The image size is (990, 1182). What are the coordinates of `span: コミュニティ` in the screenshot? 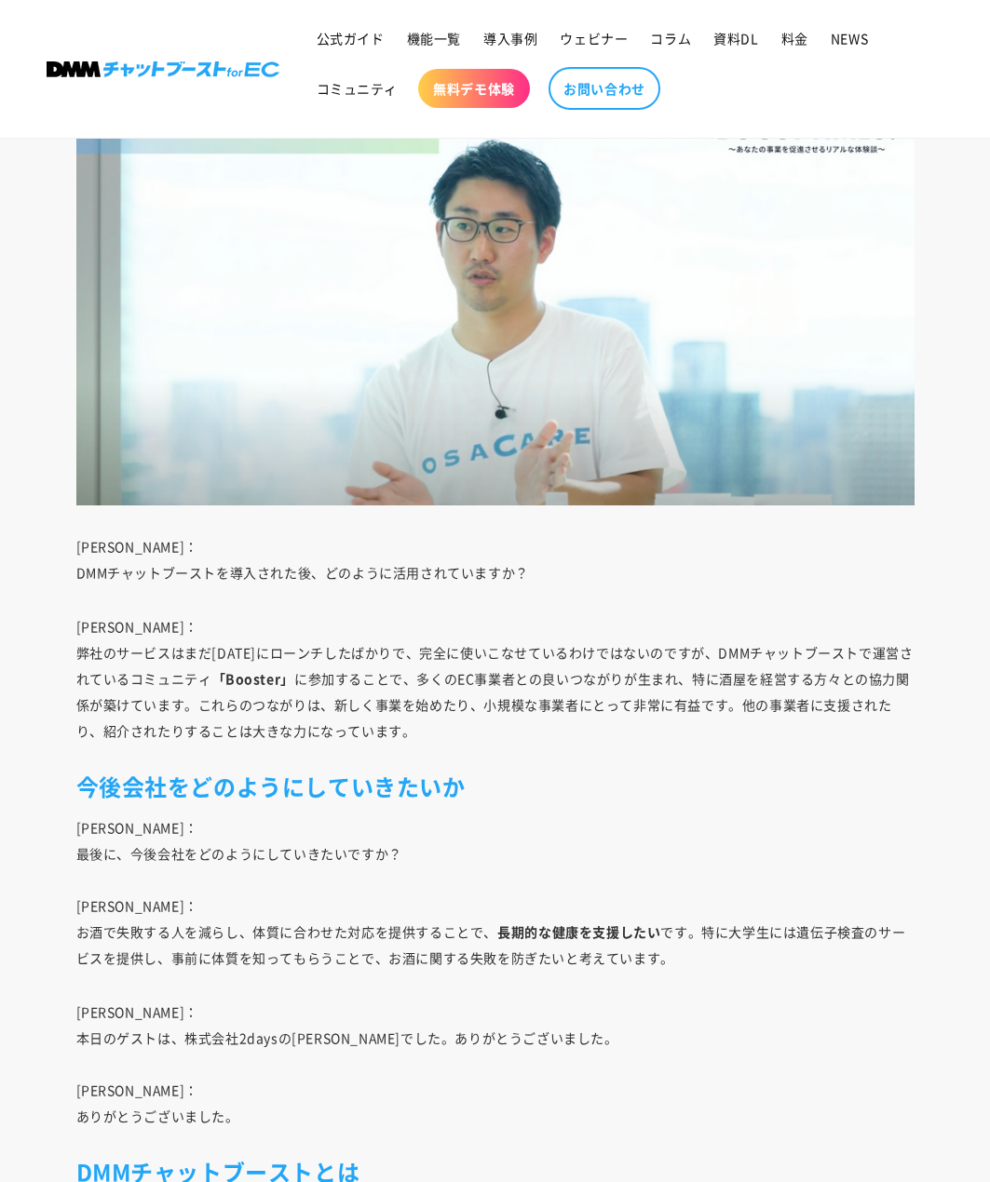 It's located at (357, 88).